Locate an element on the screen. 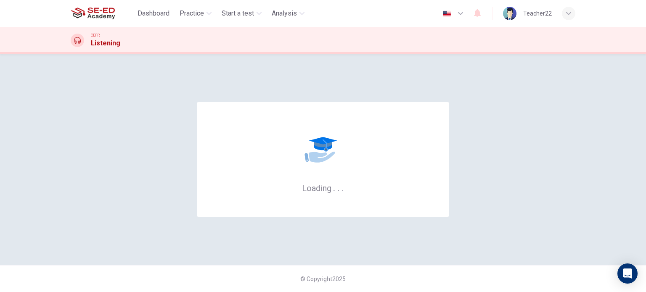 Image resolution: width=646 pixels, height=292 pixels. a: SE-ED Academy logo is located at coordinates (102, 13).